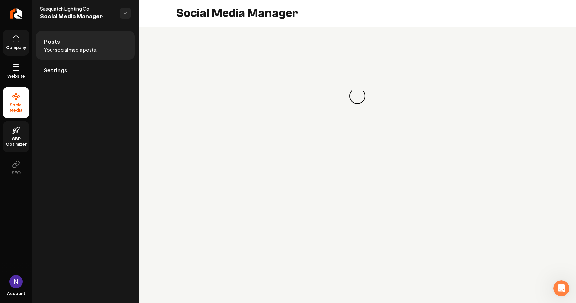 The height and width of the screenshot is (303, 576). Describe the element at coordinates (24, 221) in the screenshot. I see `button: Gif picker` at that location.